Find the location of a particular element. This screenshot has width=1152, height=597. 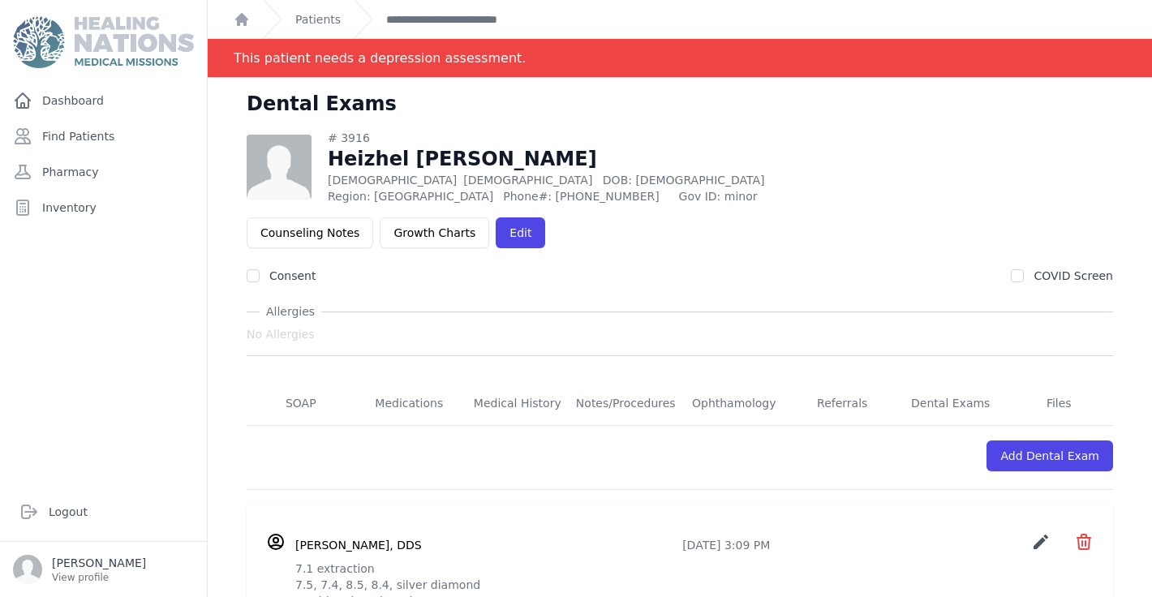

a: Medications is located at coordinates (410, 404).